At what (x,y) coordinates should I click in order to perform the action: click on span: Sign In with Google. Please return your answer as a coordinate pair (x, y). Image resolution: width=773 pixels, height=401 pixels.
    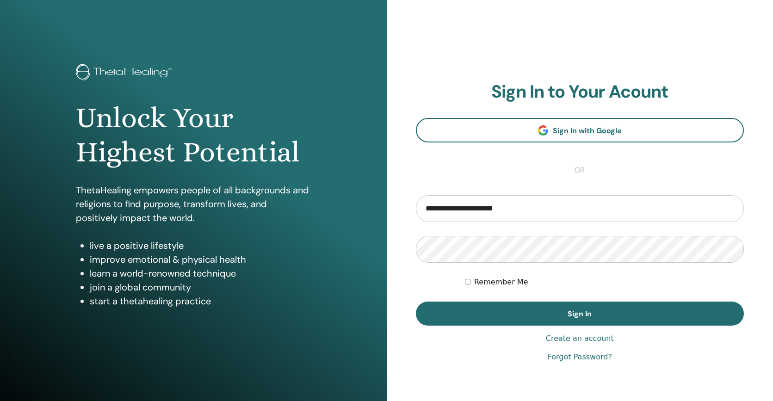
    Looking at the image, I should click on (587, 131).